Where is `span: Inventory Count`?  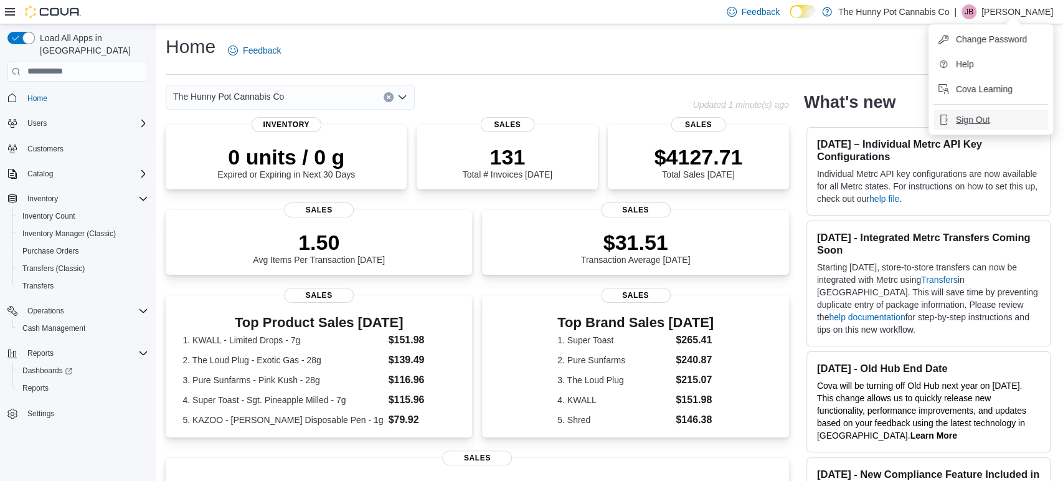
span: Inventory Count is located at coordinates (83, 216).